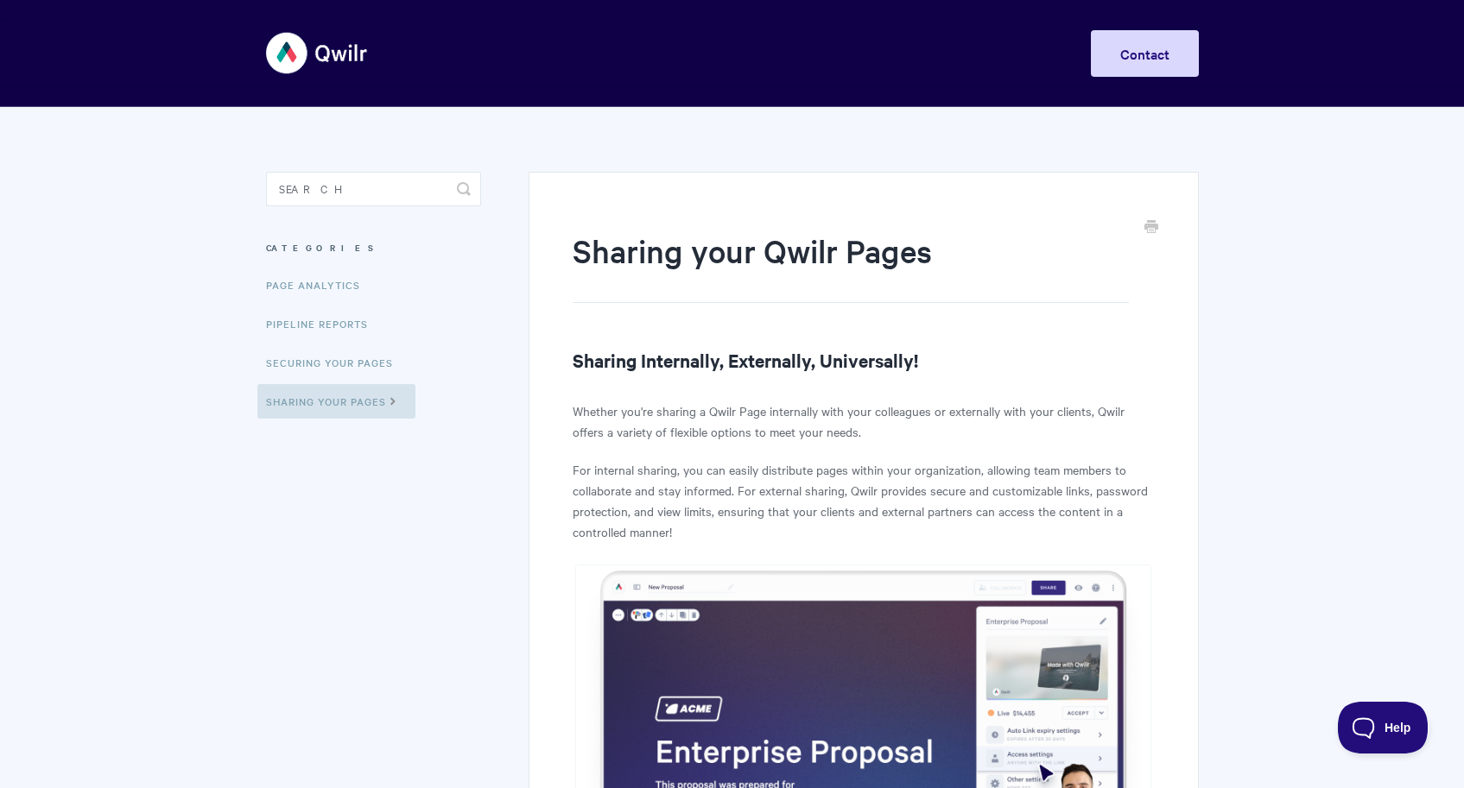 Image resolution: width=1464 pixels, height=788 pixels. I want to click on h3: Categories, so click(373, 248).